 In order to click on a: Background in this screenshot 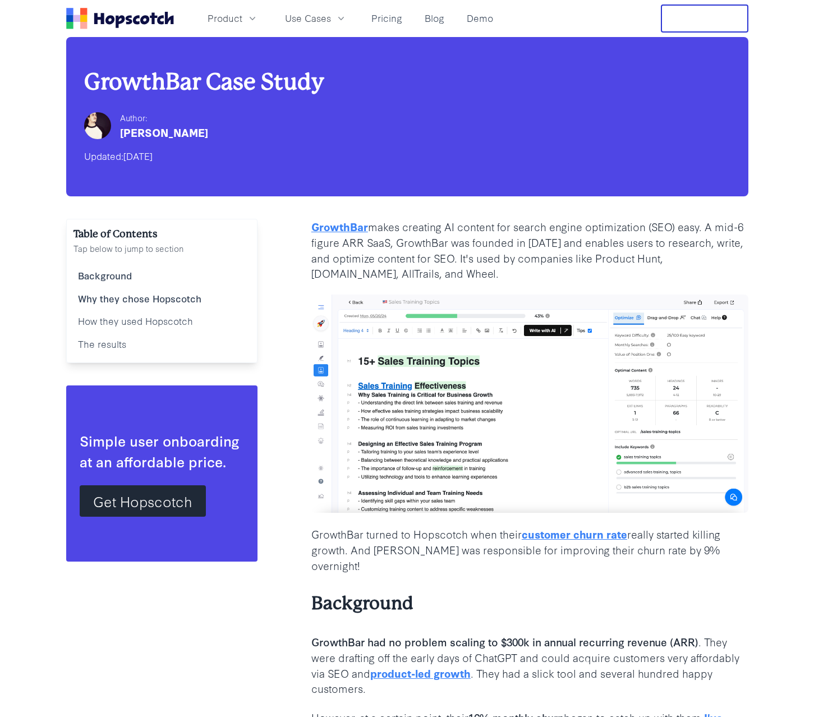, I will do `click(162, 275)`.